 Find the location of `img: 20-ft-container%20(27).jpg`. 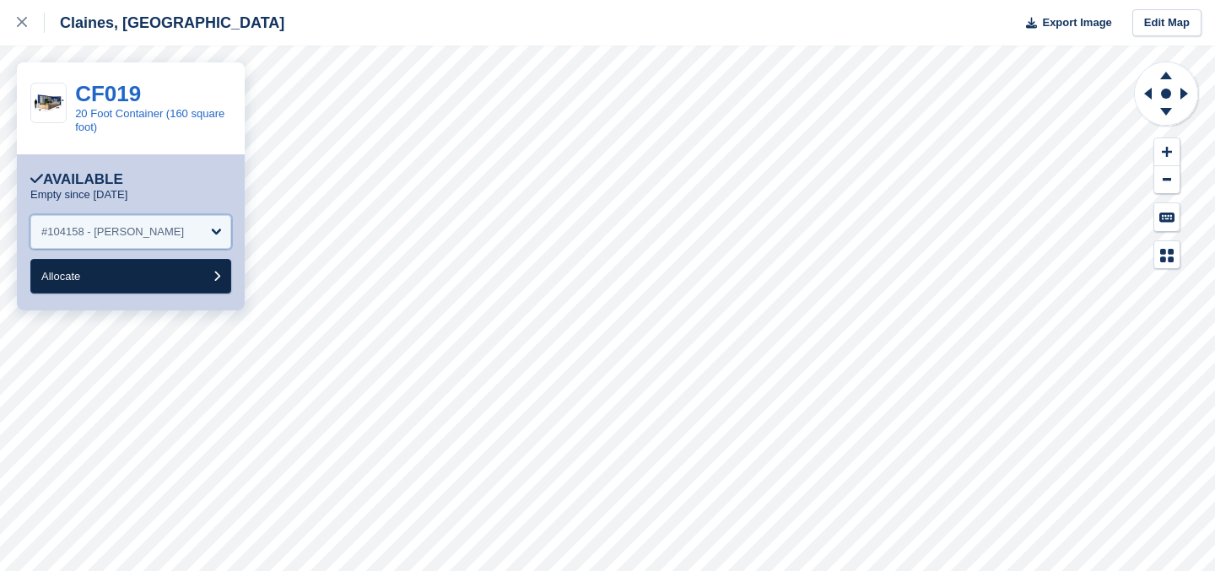

img: 20-ft-container%20(27).jpg is located at coordinates (48, 103).